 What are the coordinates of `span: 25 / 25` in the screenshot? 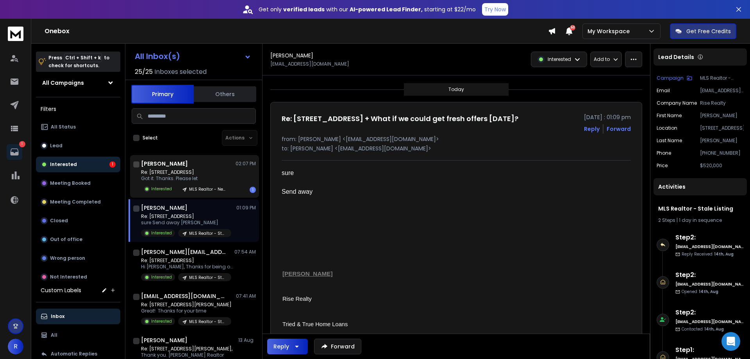 It's located at (144, 72).